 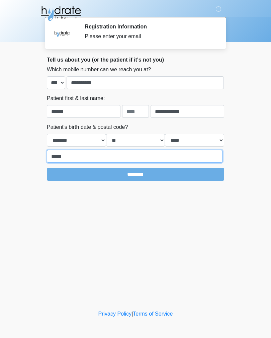 I want to click on img: Hydrate IV Bar - Fort Collins Logo, so click(x=61, y=13).